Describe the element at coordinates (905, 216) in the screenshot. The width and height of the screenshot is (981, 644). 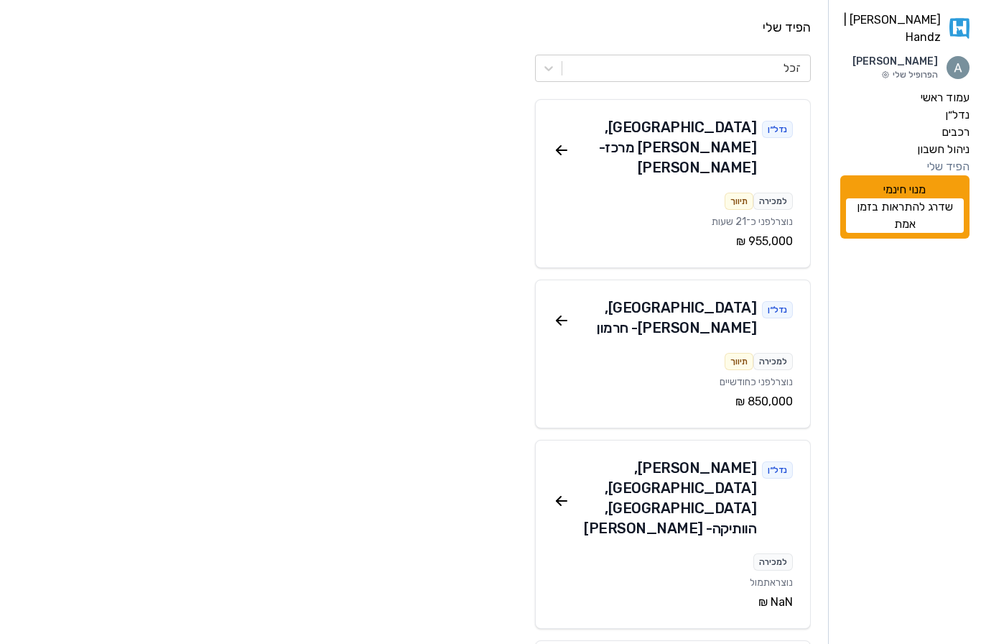
I see `a: שדרג להתראות בזמן אמת` at that location.